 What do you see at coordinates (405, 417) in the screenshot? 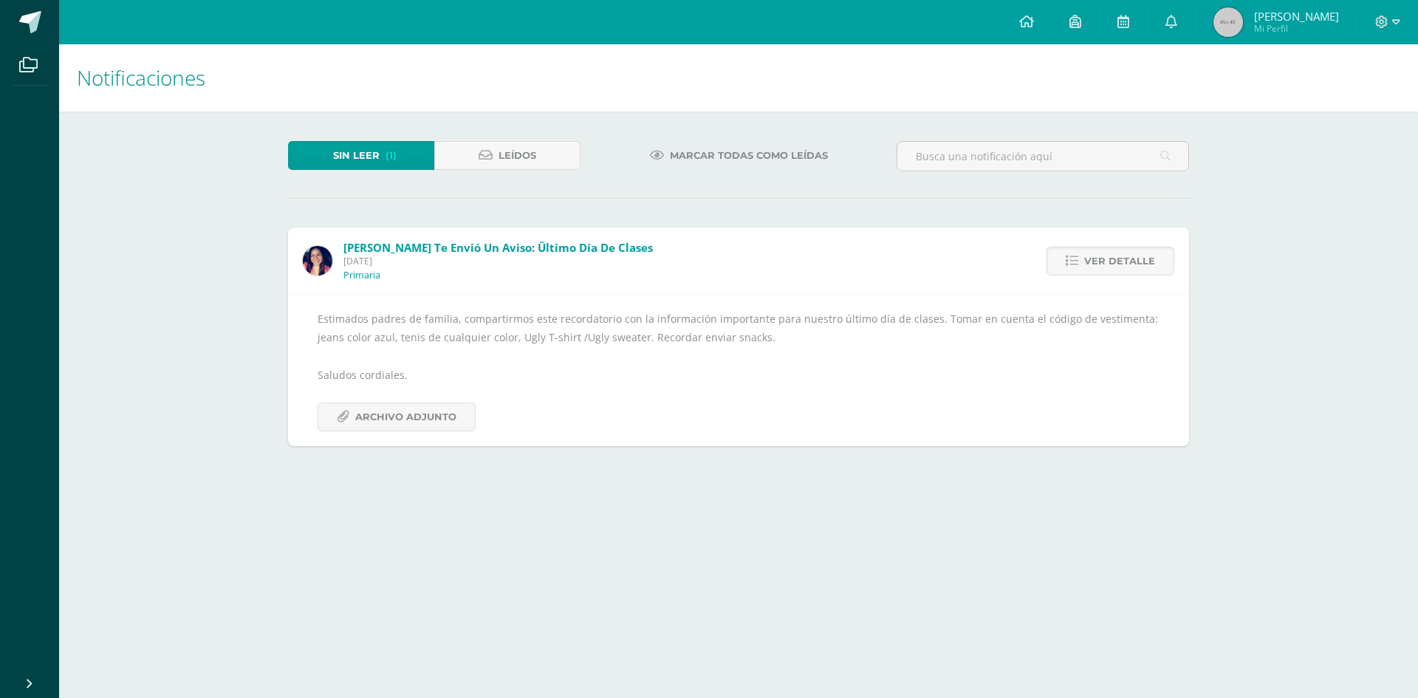
I see `span: Archivo Adjunto` at bounding box center [405, 417].